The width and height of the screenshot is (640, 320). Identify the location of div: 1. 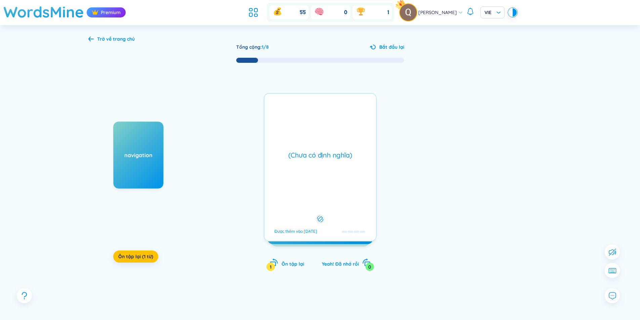
(270, 267).